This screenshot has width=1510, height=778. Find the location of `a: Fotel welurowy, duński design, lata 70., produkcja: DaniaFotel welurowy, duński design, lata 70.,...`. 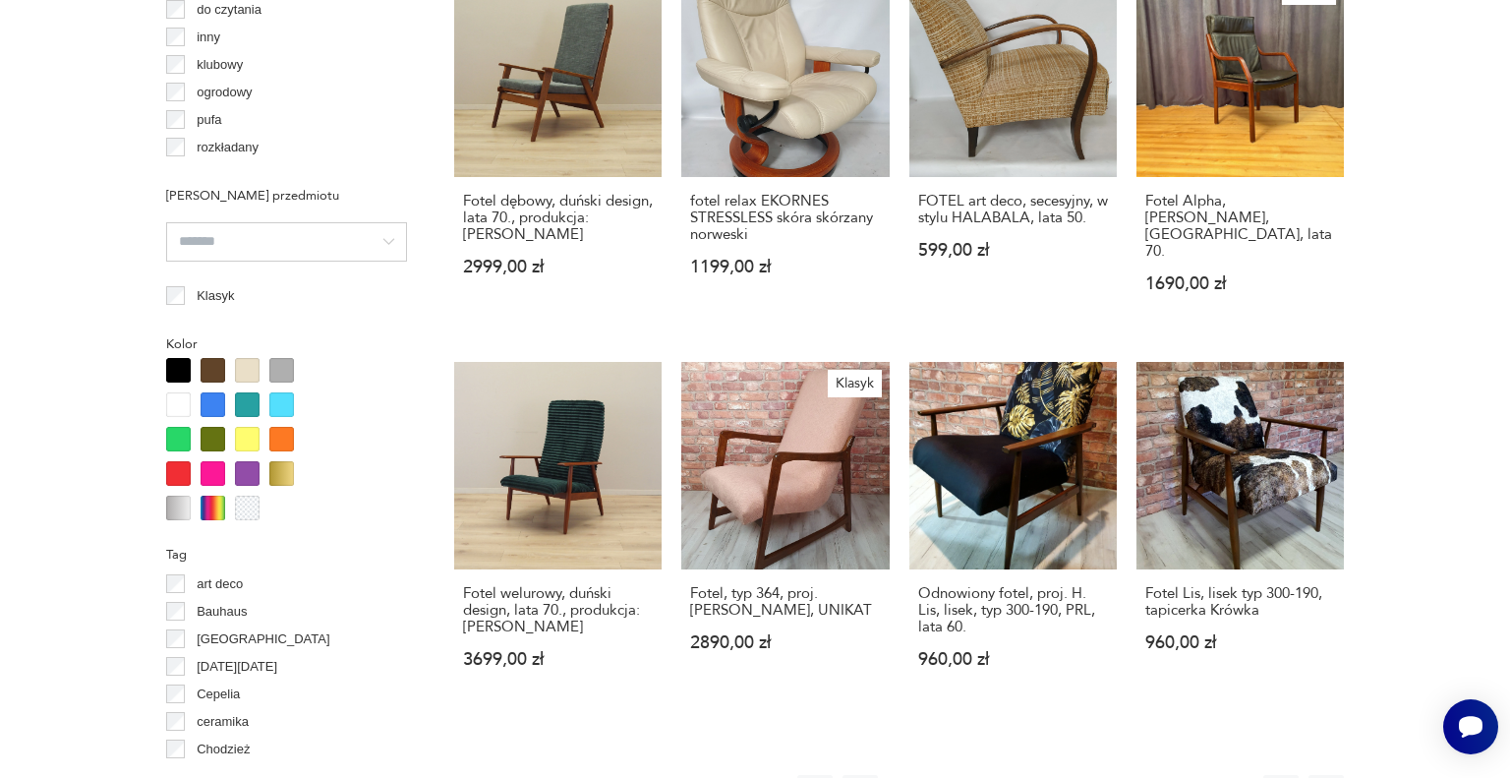

a: Fotel welurowy, duński design, lata 70., produkcja: DaniaFotel welurowy, duński design, lata 70.,... is located at coordinates (557, 534).